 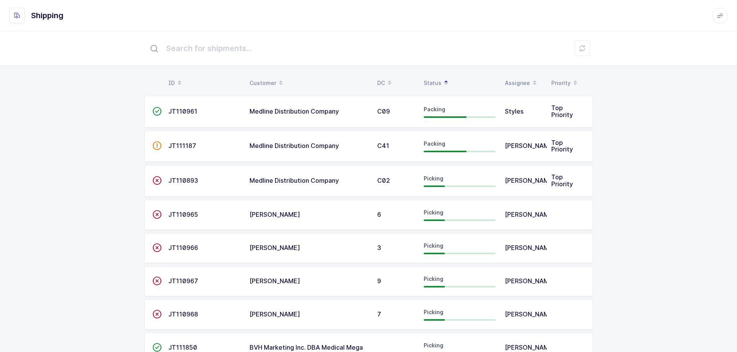 I want to click on span: JT110966, so click(x=183, y=248).